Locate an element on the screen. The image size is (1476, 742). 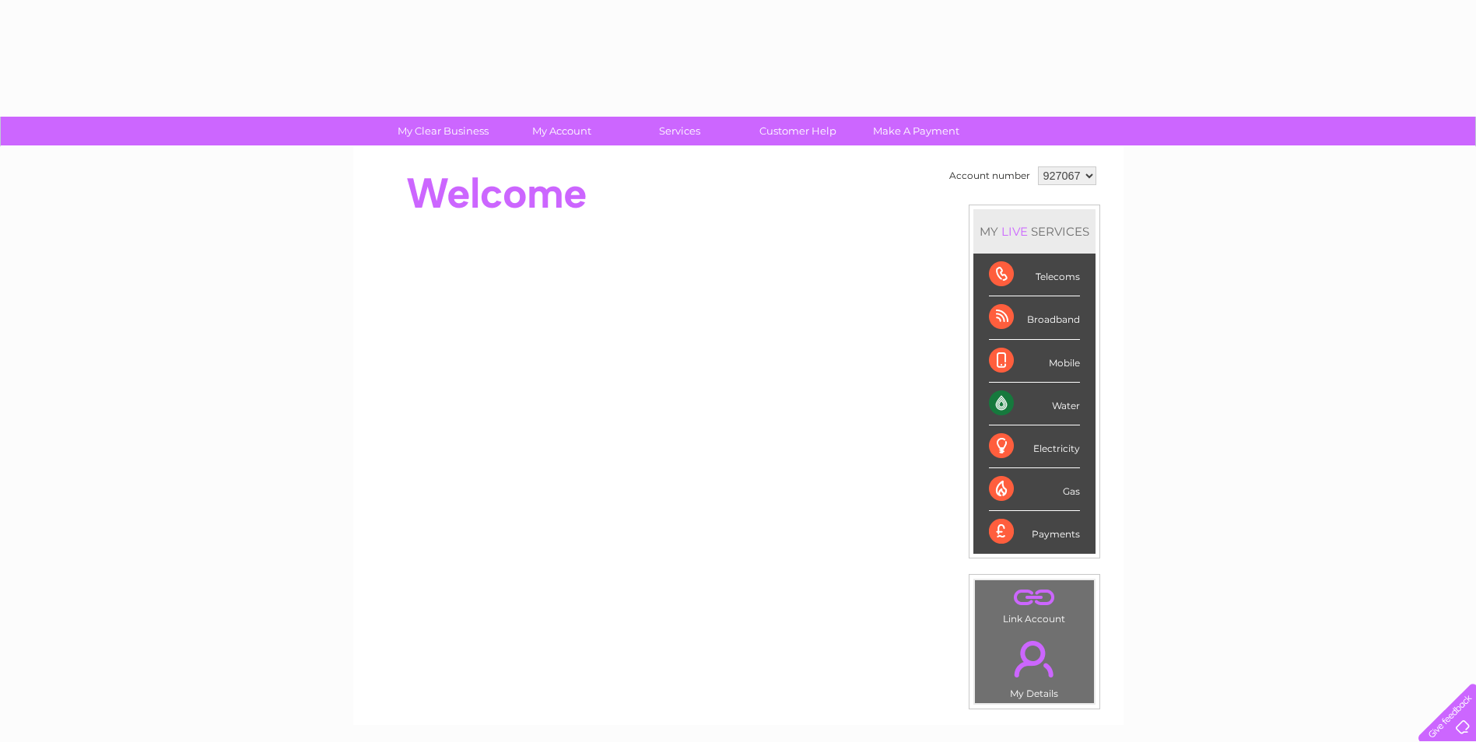
div: Telecoms is located at coordinates (1034, 275).